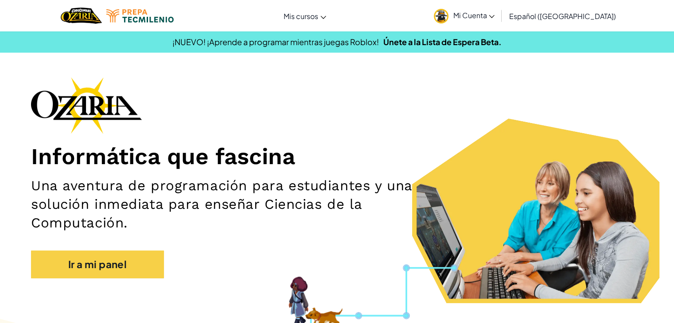 The width and height of the screenshot is (674, 323). What do you see at coordinates (86, 105) in the screenshot?
I see `img: Ozaria branding logo` at bounding box center [86, 105].